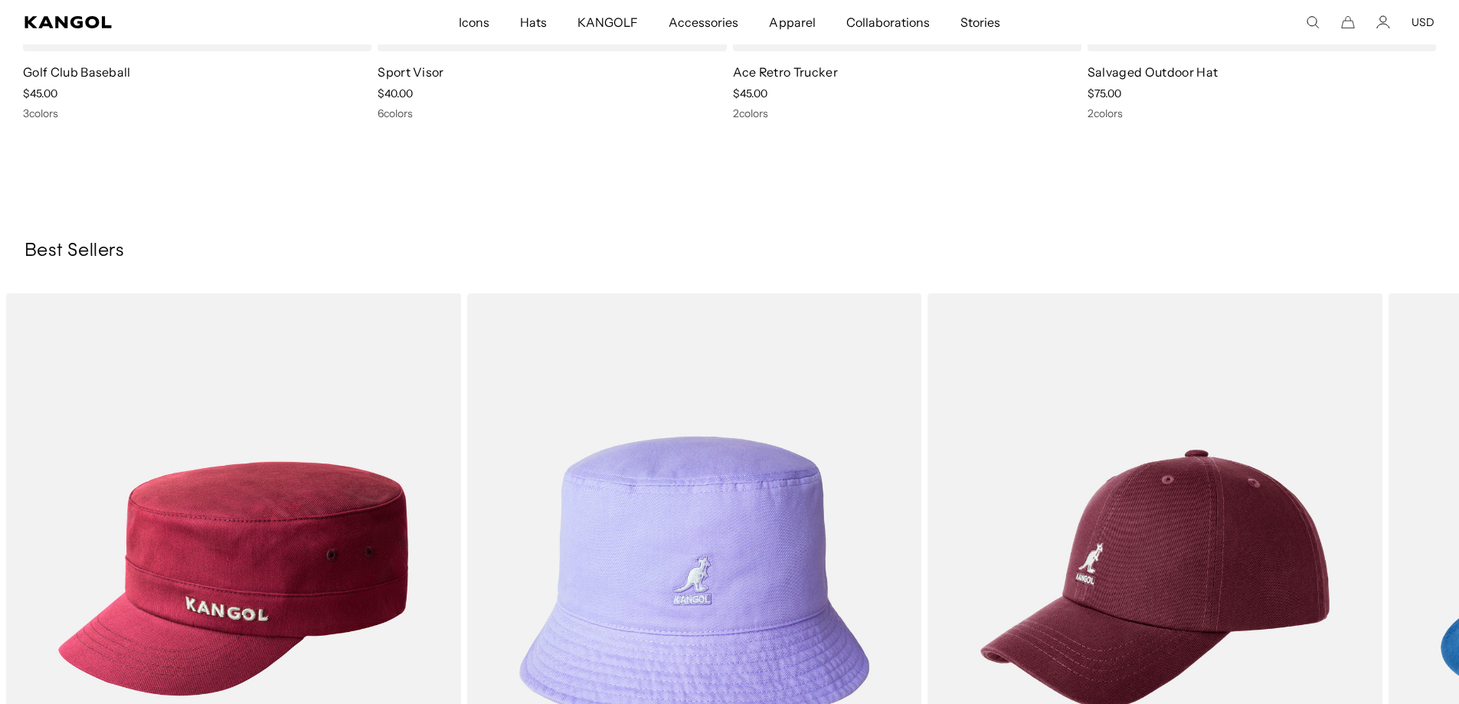 Image resolution: width=1459 pixels, height=704 pixels. Describe the element at coordinates (164, 22) in the screenshot. I see `a: Kangol` at that location.